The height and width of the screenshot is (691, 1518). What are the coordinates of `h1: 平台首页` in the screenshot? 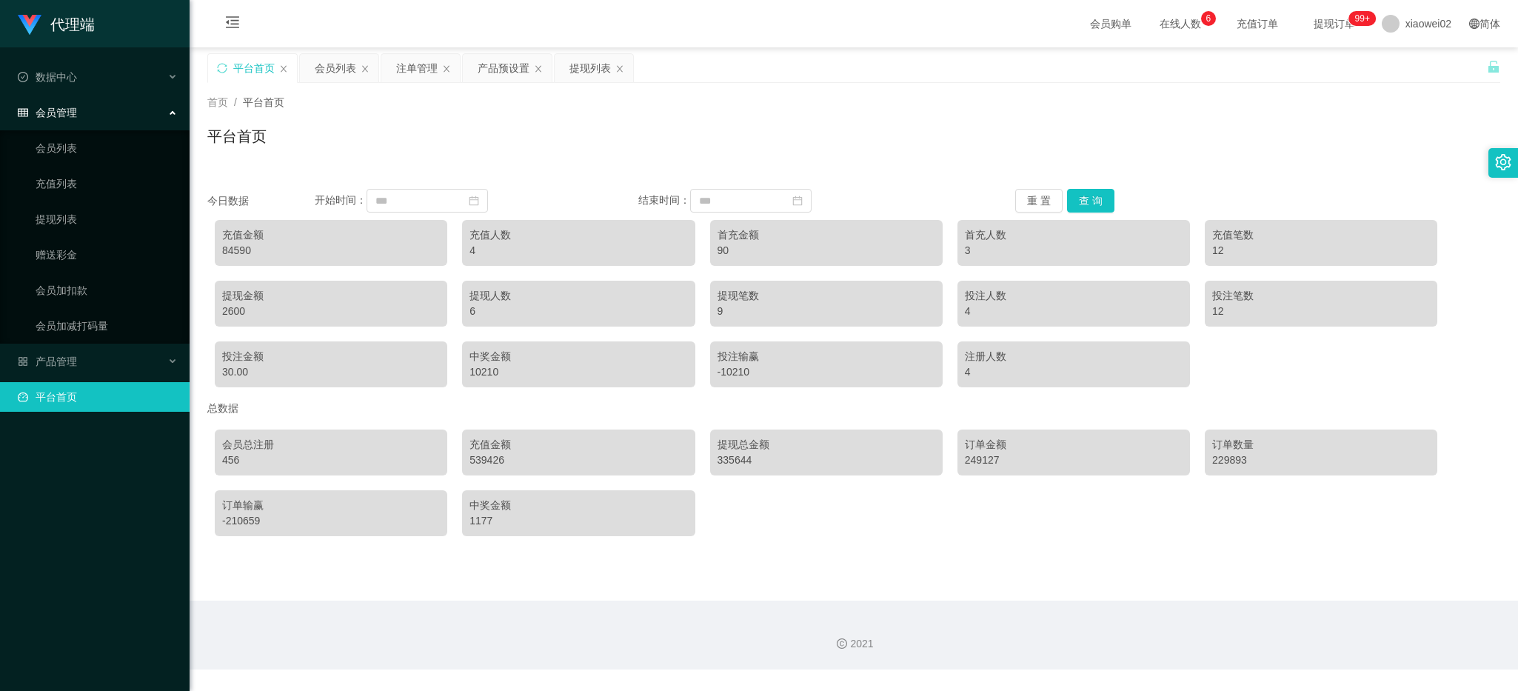 It's located at (237, 136).